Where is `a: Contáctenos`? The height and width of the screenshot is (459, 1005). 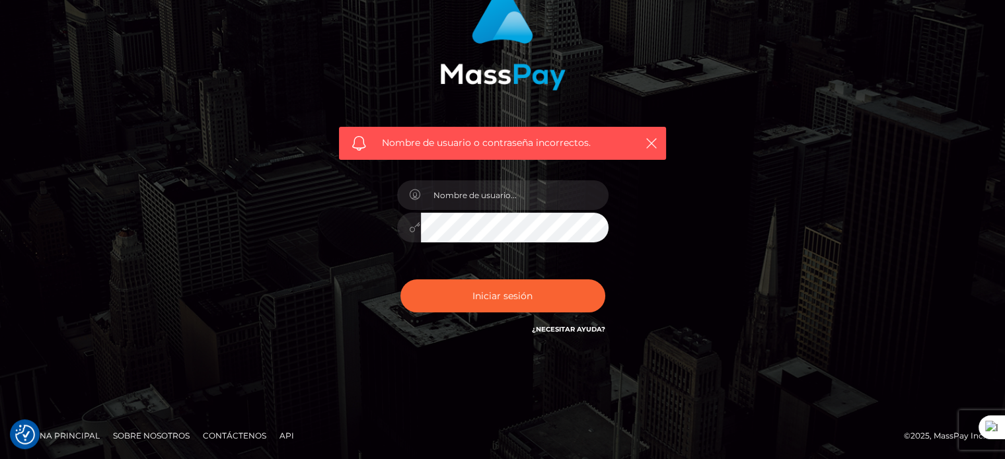
a: Contáctenos is located at coordinates (235, 435).